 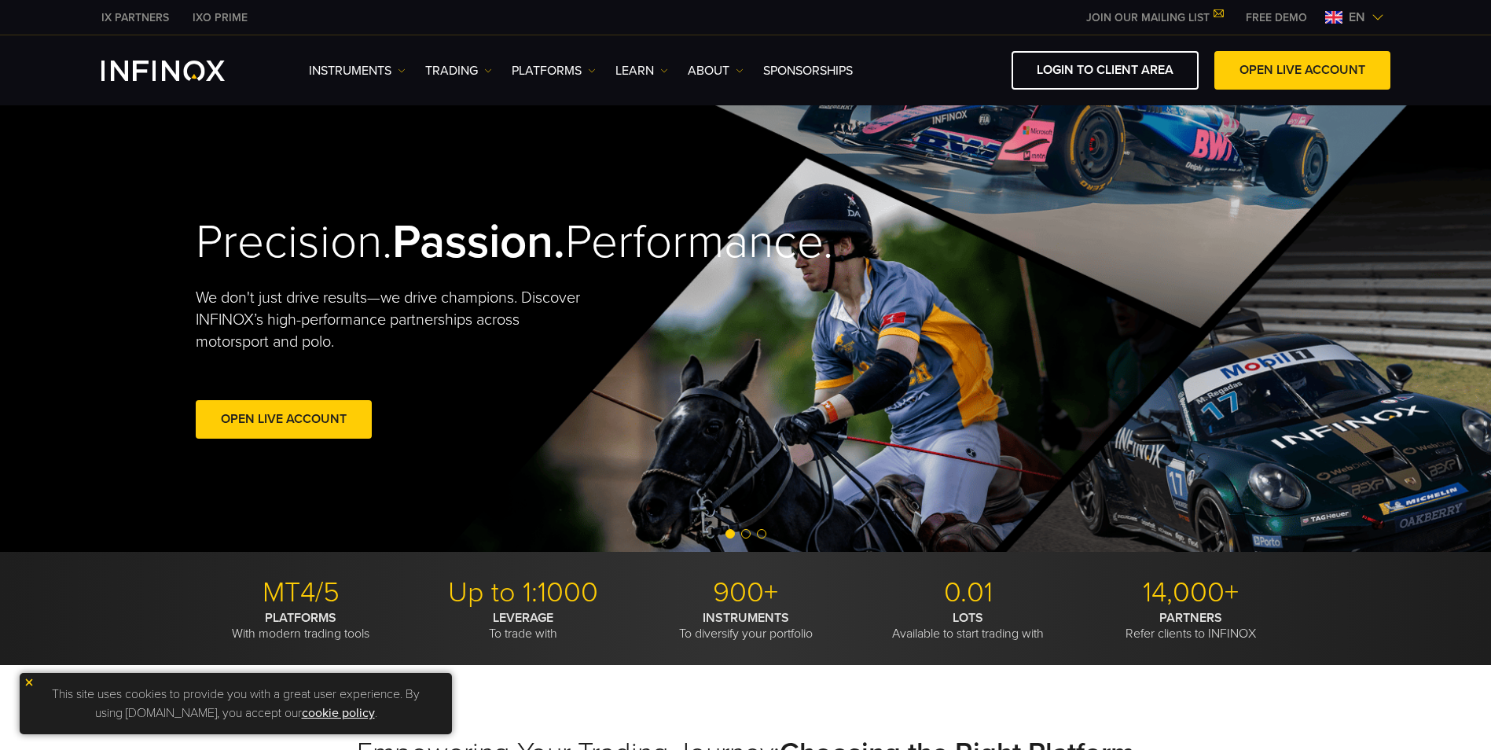 What do you see at coordinates (746, 626) in the screenshot?
I see `p: To diversify your portfolio` at bounding box center [746, 626].